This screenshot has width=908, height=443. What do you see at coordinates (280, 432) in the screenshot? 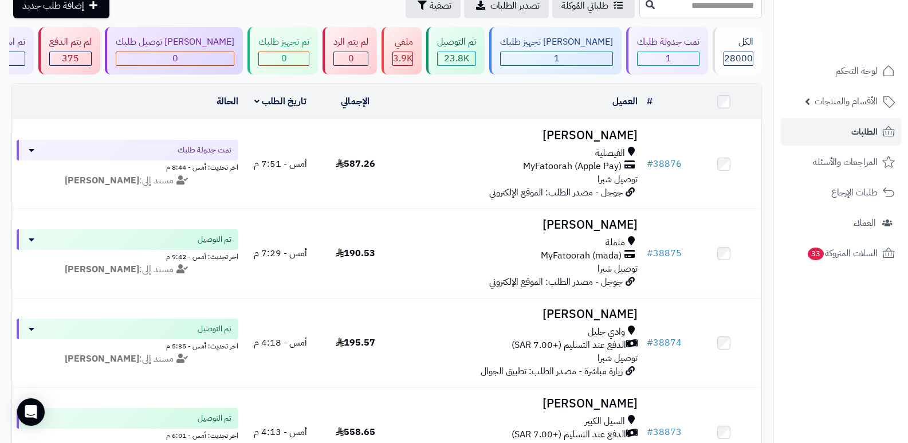
I see `span: أمس - 4:13 م` at bounding box center [280, 432].